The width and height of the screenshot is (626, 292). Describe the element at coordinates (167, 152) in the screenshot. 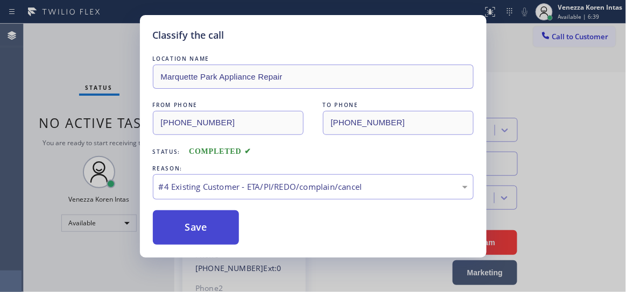

I see `span: Status:` at that location.